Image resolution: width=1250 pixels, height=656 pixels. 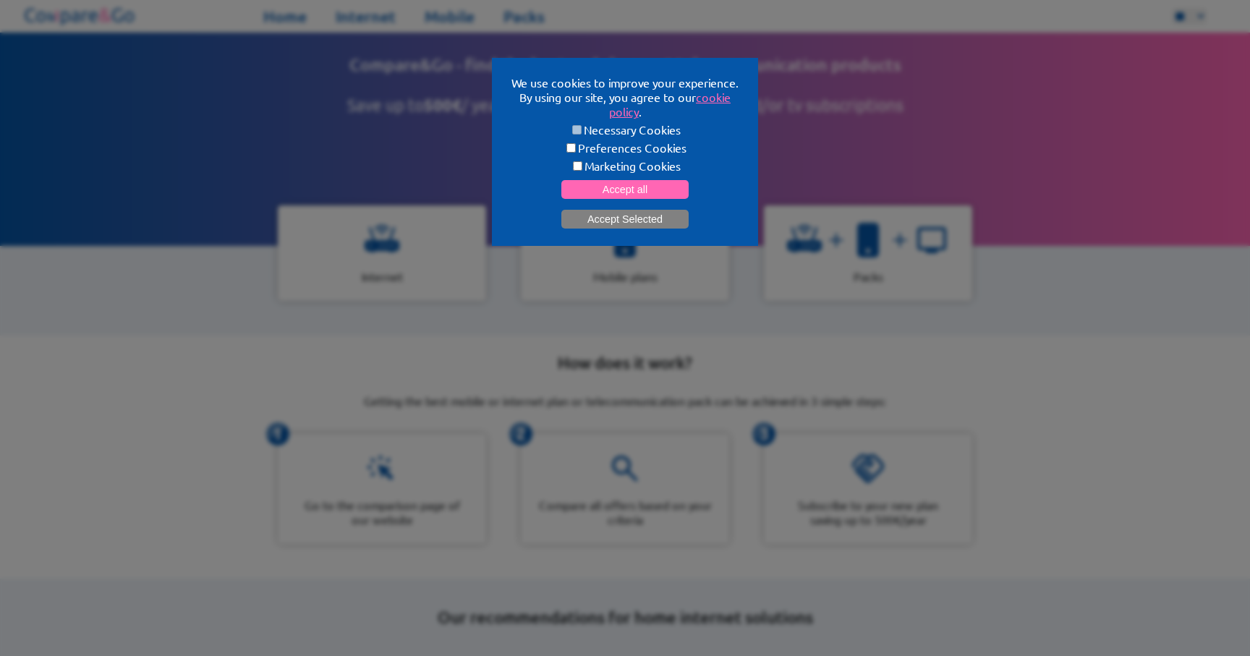 I want to click on label: Necessary Cookies, so click(x=625, y=129).